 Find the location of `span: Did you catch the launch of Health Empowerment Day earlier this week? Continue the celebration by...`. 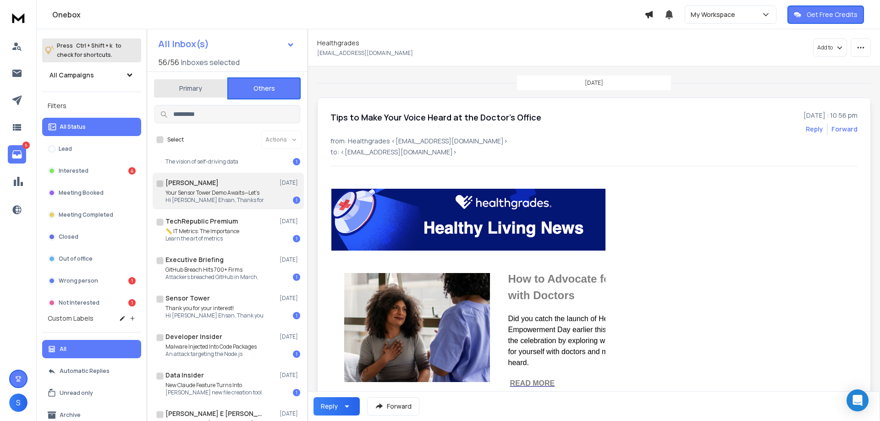

span: Did you catch the launch of Health Empowerment Day earlier this week? Continue the celebration by... is located at coordinates (586, 341).